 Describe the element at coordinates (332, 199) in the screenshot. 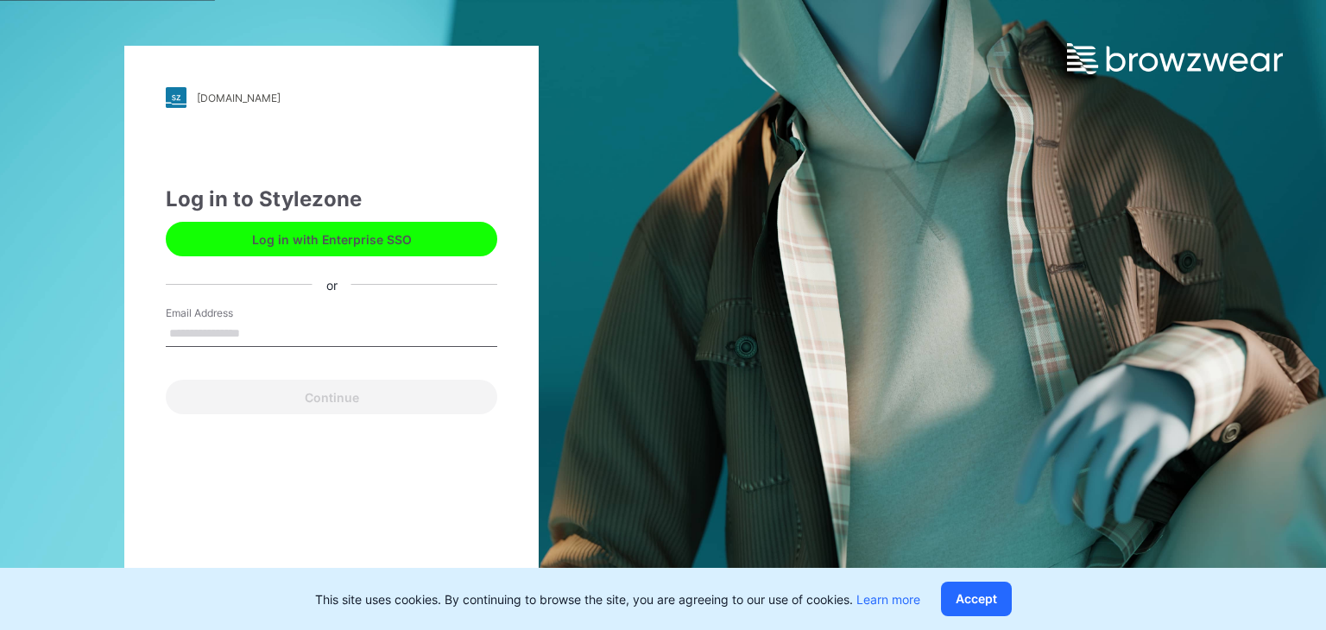

I see `div: Log in to Stylezone` at that location.